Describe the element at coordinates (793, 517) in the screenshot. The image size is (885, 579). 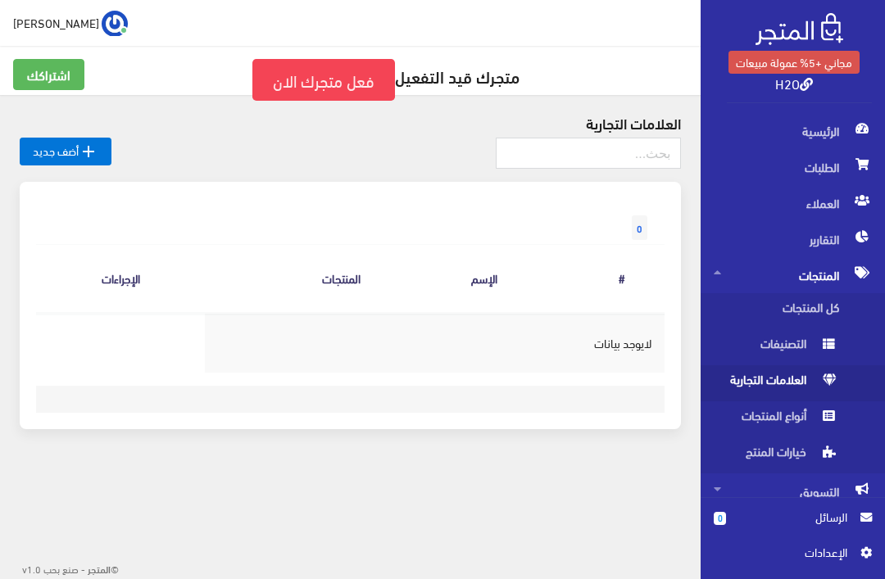
I see `span: الرسائل` at that location.